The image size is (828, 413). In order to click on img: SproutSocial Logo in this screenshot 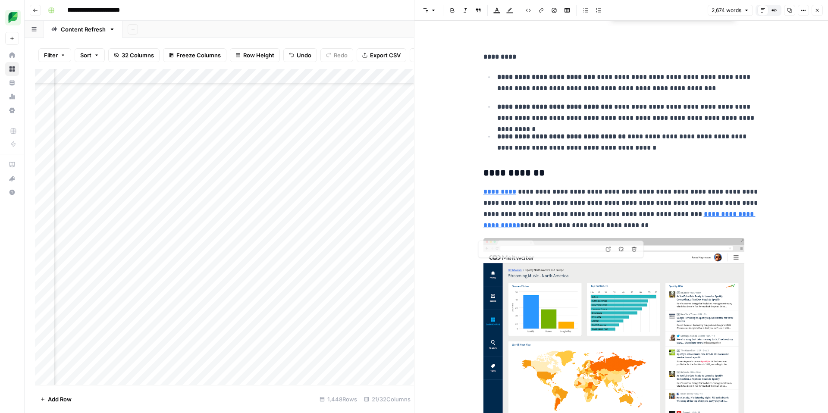, I will do `click(13, 18)`.